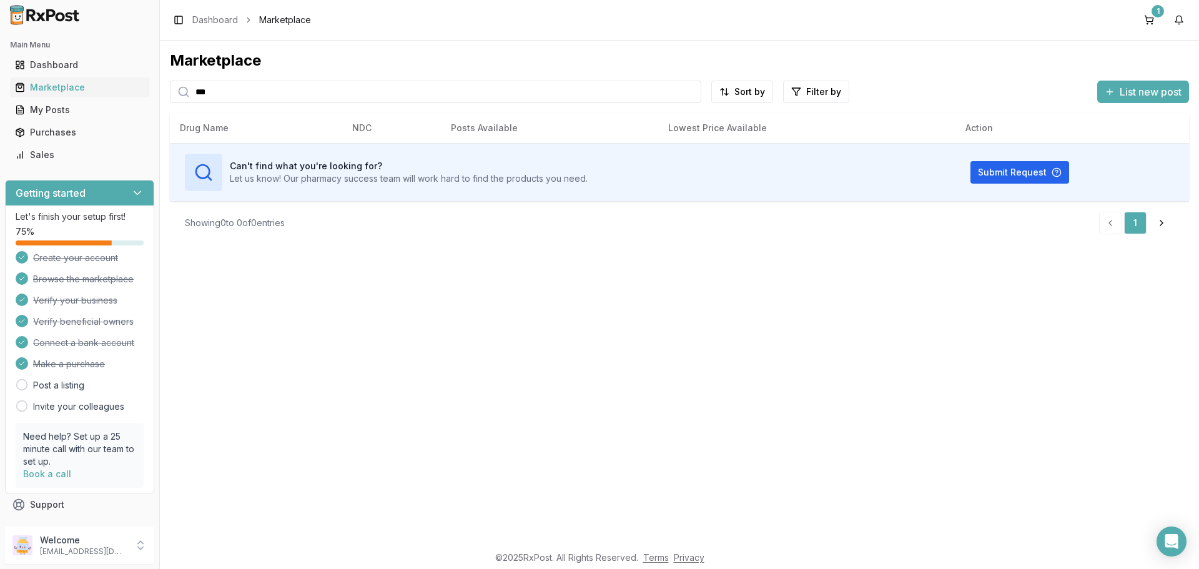  Describe the element at coordinates (408, 166) in the screenshot. I see `h3: Can't find what you're looking for?` at that location.